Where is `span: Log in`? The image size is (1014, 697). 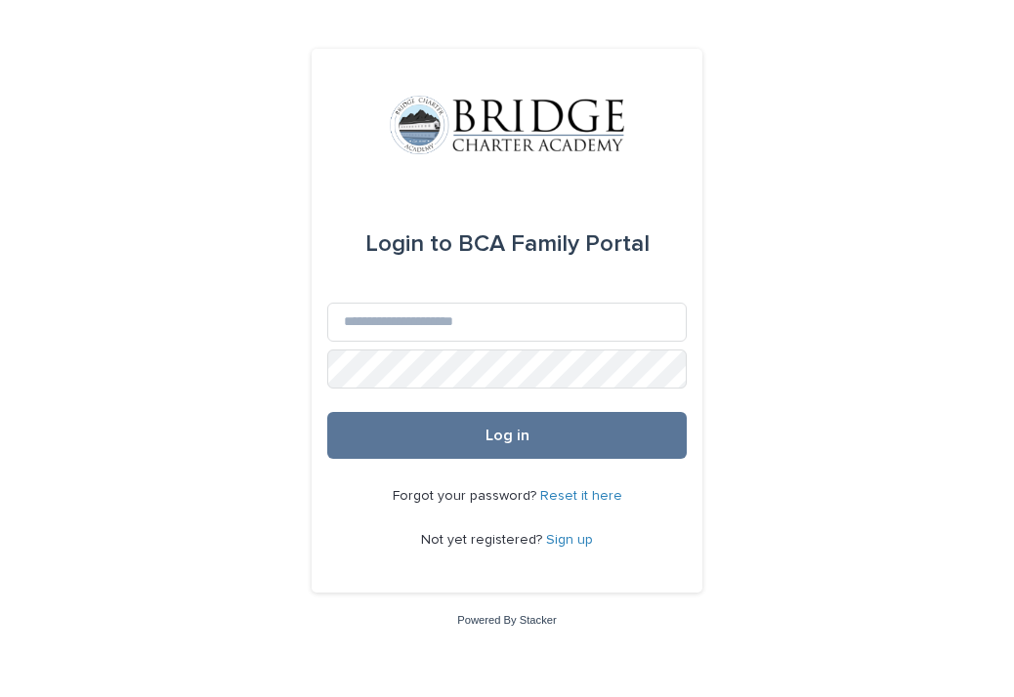 span: Log in is located at coordinates (507, 436).